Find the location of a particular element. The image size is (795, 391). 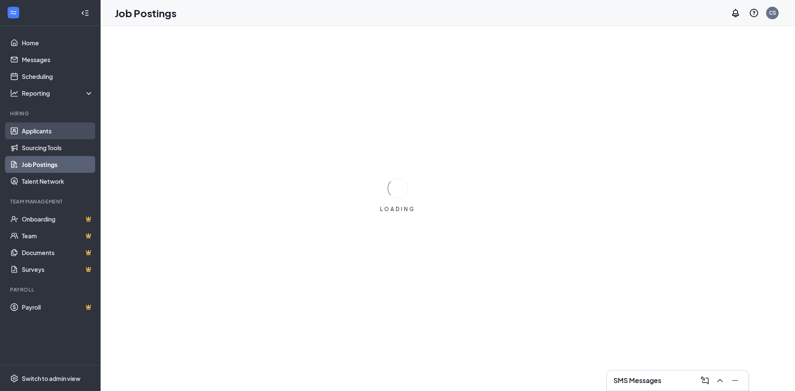

svg: WorkstreamLogo is located at coordinates (13, 13).